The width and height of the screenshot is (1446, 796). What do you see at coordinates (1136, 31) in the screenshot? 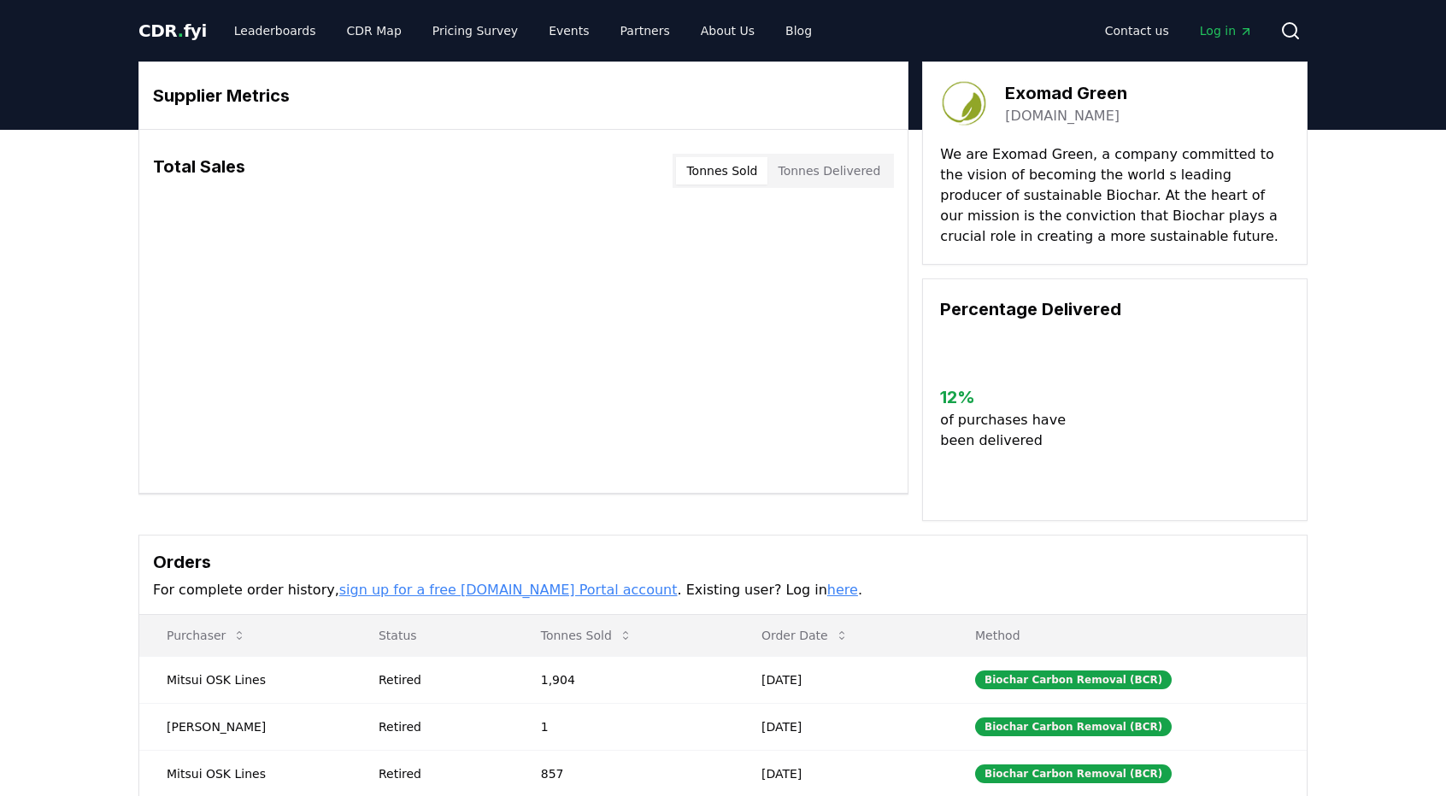
I see `a: Contact us` at bounding box center [1136, 31].